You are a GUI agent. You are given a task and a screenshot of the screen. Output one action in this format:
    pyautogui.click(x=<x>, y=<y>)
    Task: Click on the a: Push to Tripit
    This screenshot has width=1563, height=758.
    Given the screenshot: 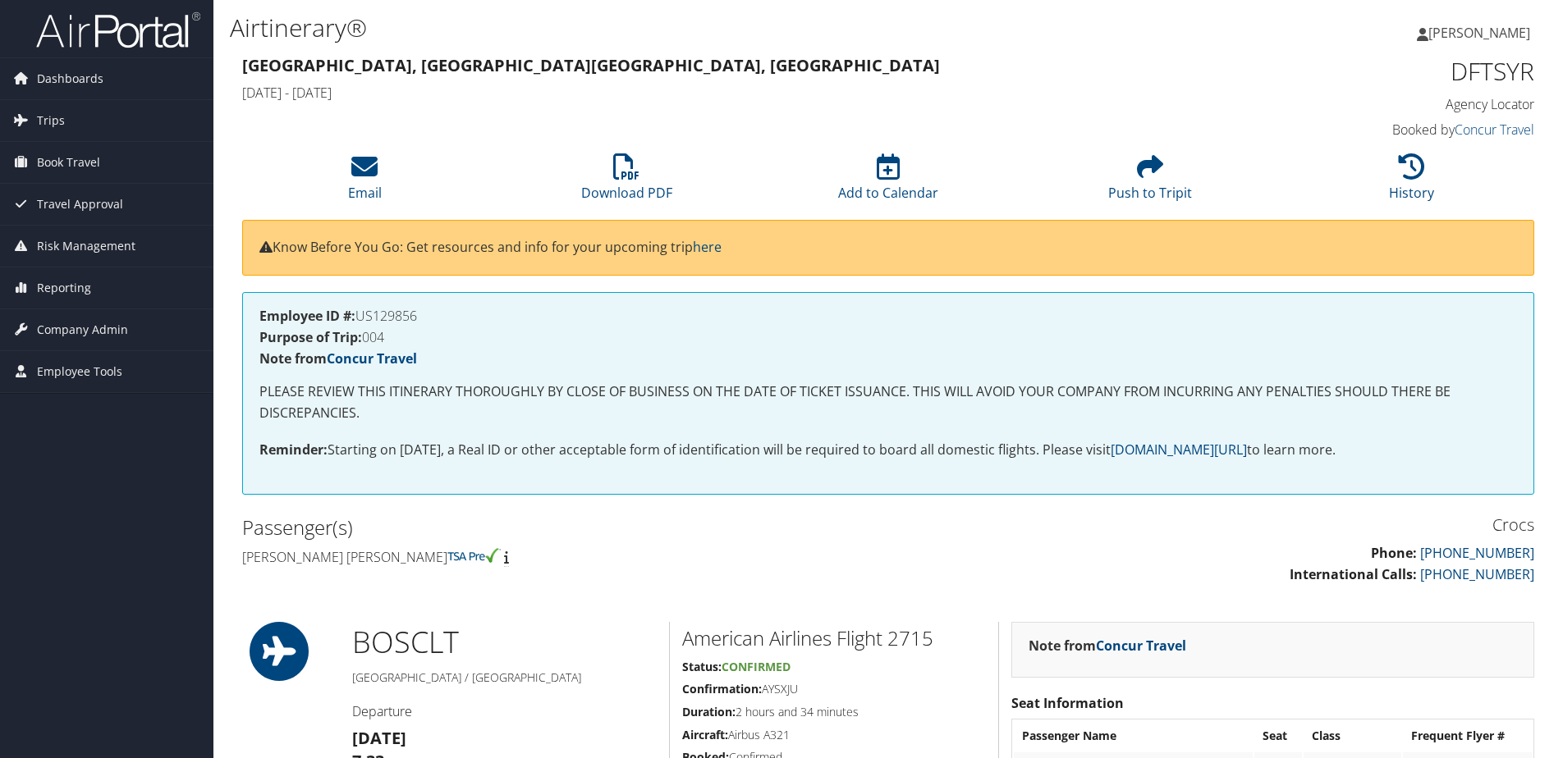 What is the action you would take?
    pyautogui.click(x=1150, y=182)
    